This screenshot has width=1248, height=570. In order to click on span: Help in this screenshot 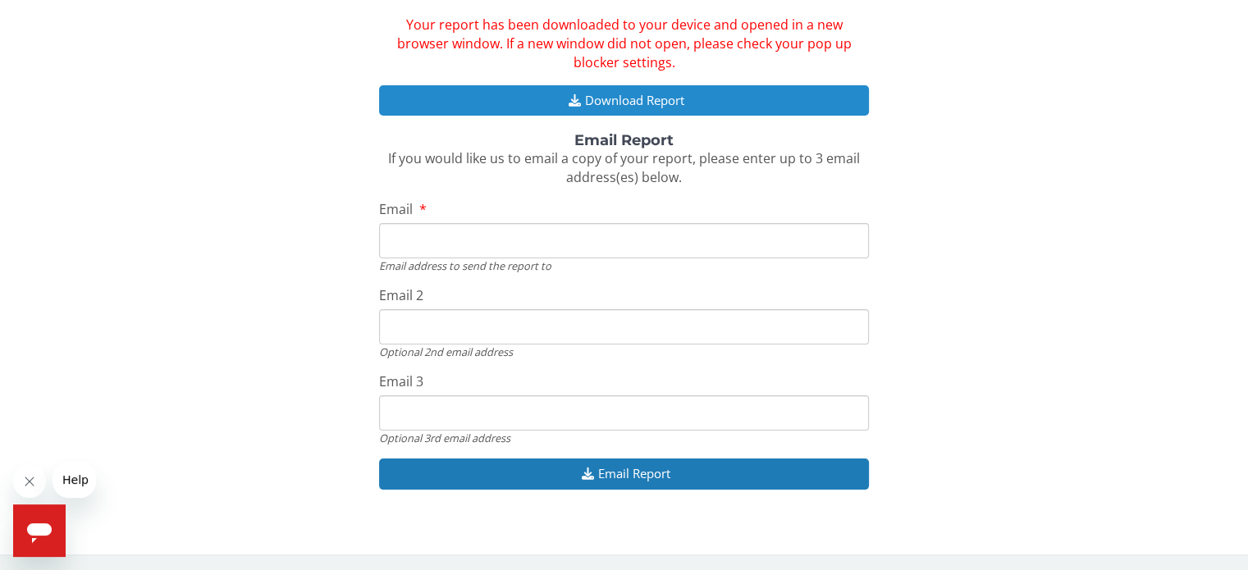, I will do `click(23, 18)`.